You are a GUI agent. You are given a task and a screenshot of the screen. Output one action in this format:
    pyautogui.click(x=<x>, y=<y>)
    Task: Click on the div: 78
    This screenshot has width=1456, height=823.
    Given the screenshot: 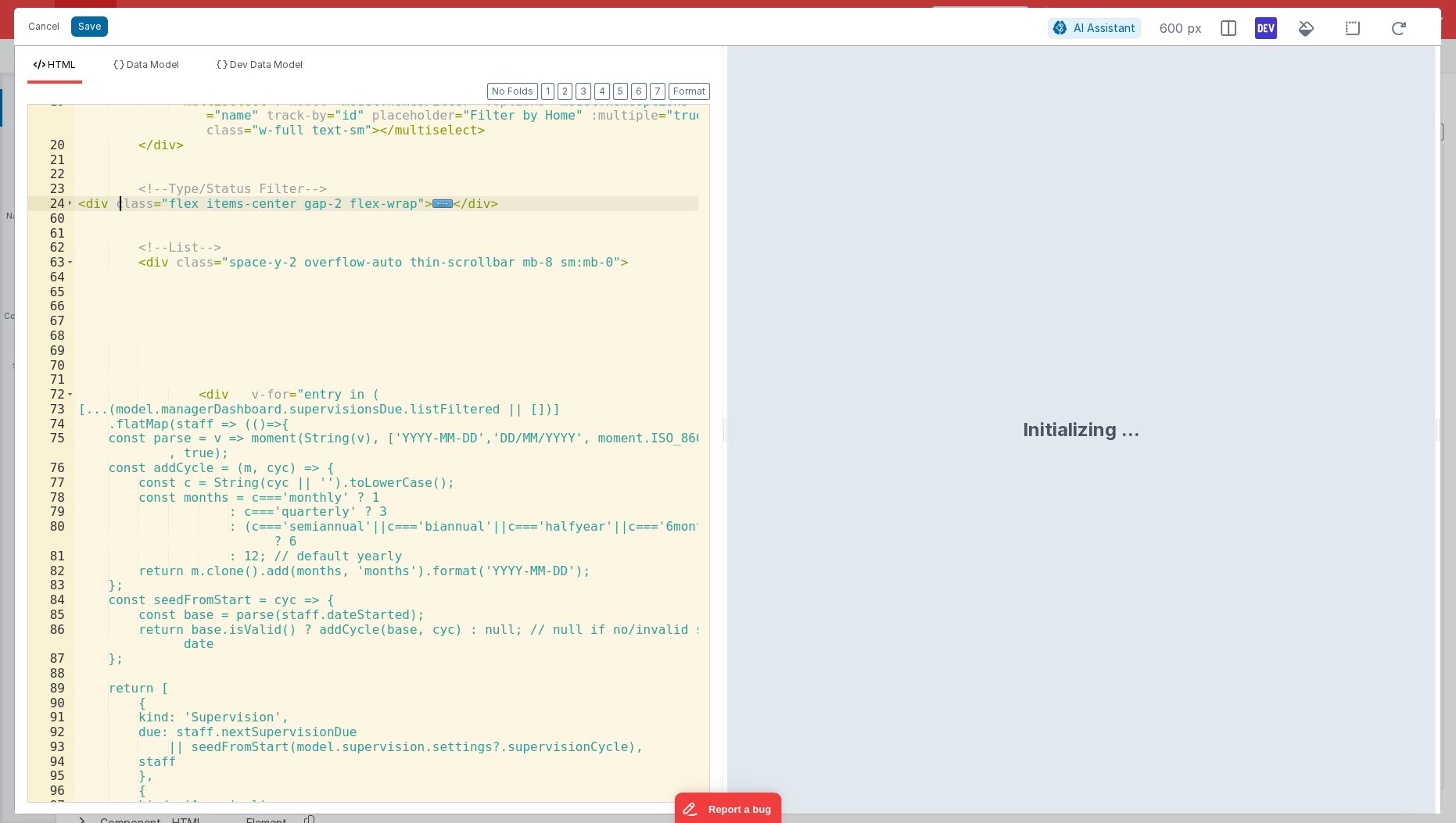 What is the action you would take?
    pyautogui.click(x=51, y=497)
    